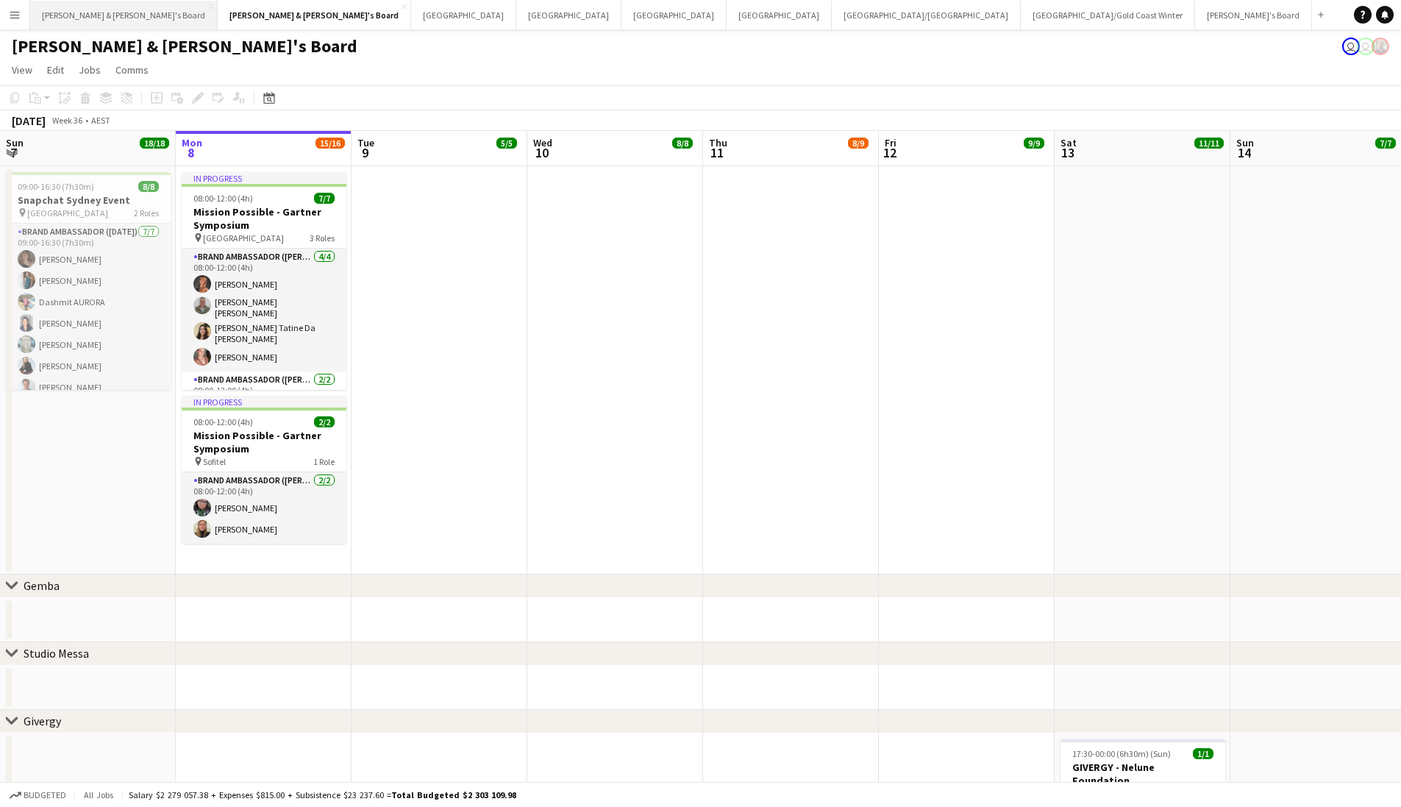 Image resolution: width=1401 pixels, height=807 pixels. What do you see at coordinates (67, 120) in the screenshot?
I see `span: Week 36` at bounding box center [67, 120].